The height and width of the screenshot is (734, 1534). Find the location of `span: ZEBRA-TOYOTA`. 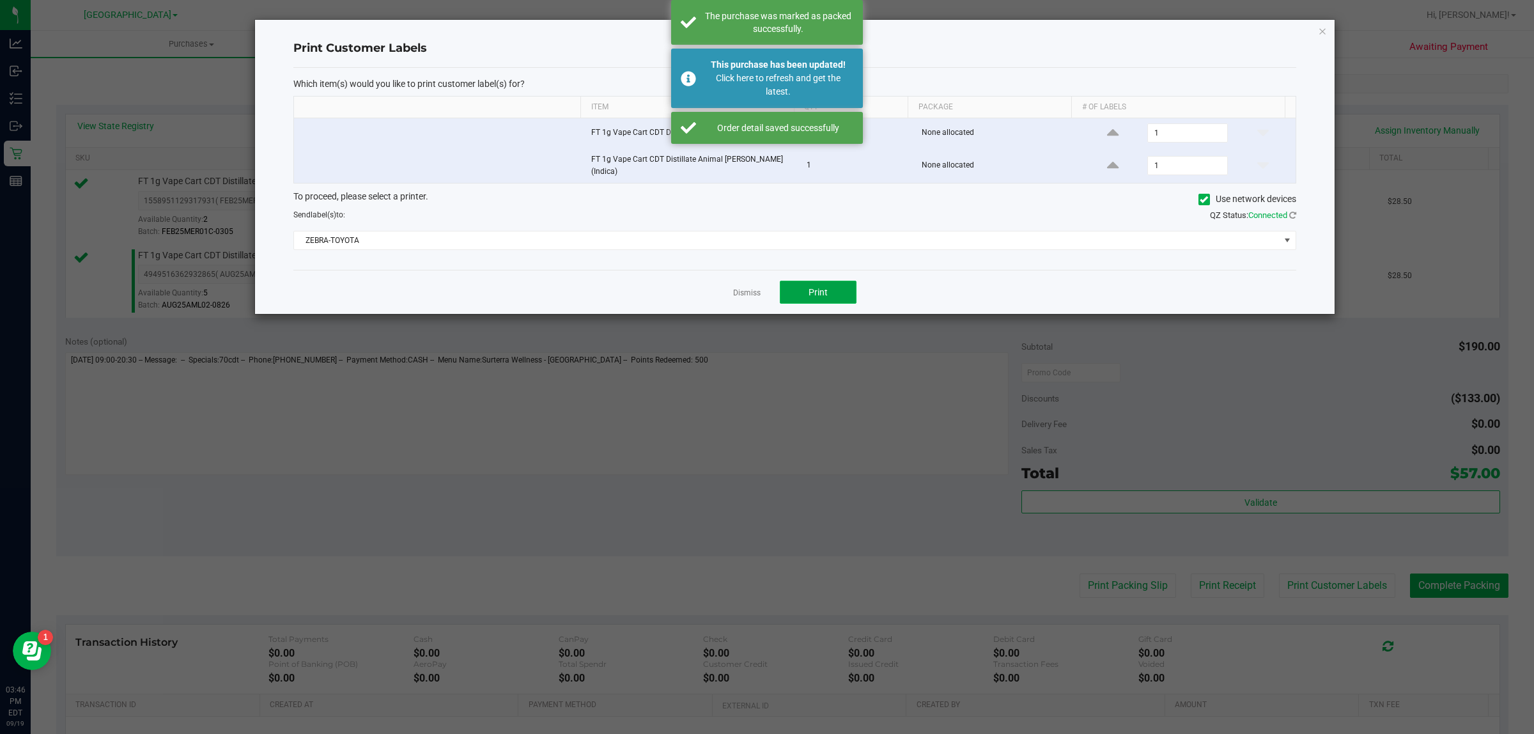

span: ZEBRA-TOYOTA is located at coordinates (787, 240).